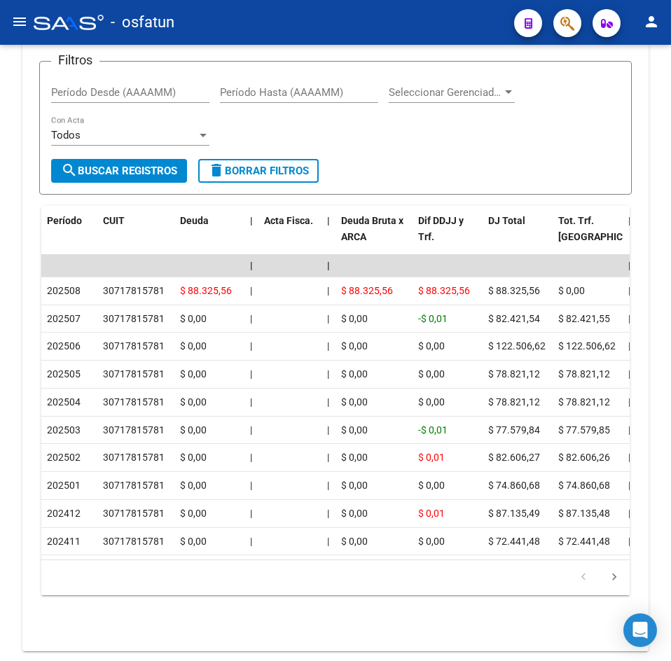 This screenshot has height=661, width=671. Describe the element at coordinates (194, 221) in the screenshot. I see `span: Deuda` at that location.